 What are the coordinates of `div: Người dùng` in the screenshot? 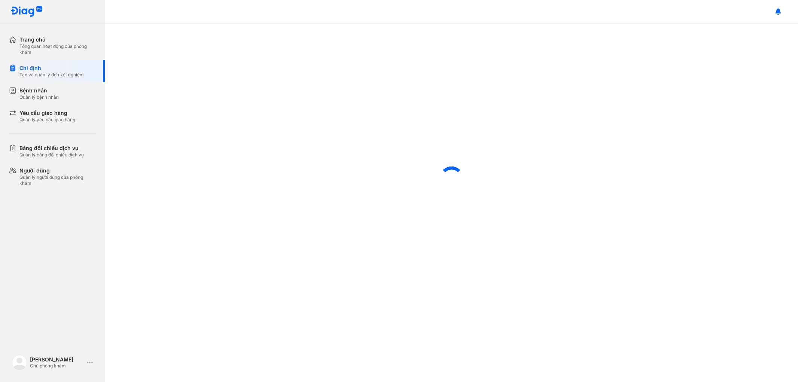 It's located at (58, 171).